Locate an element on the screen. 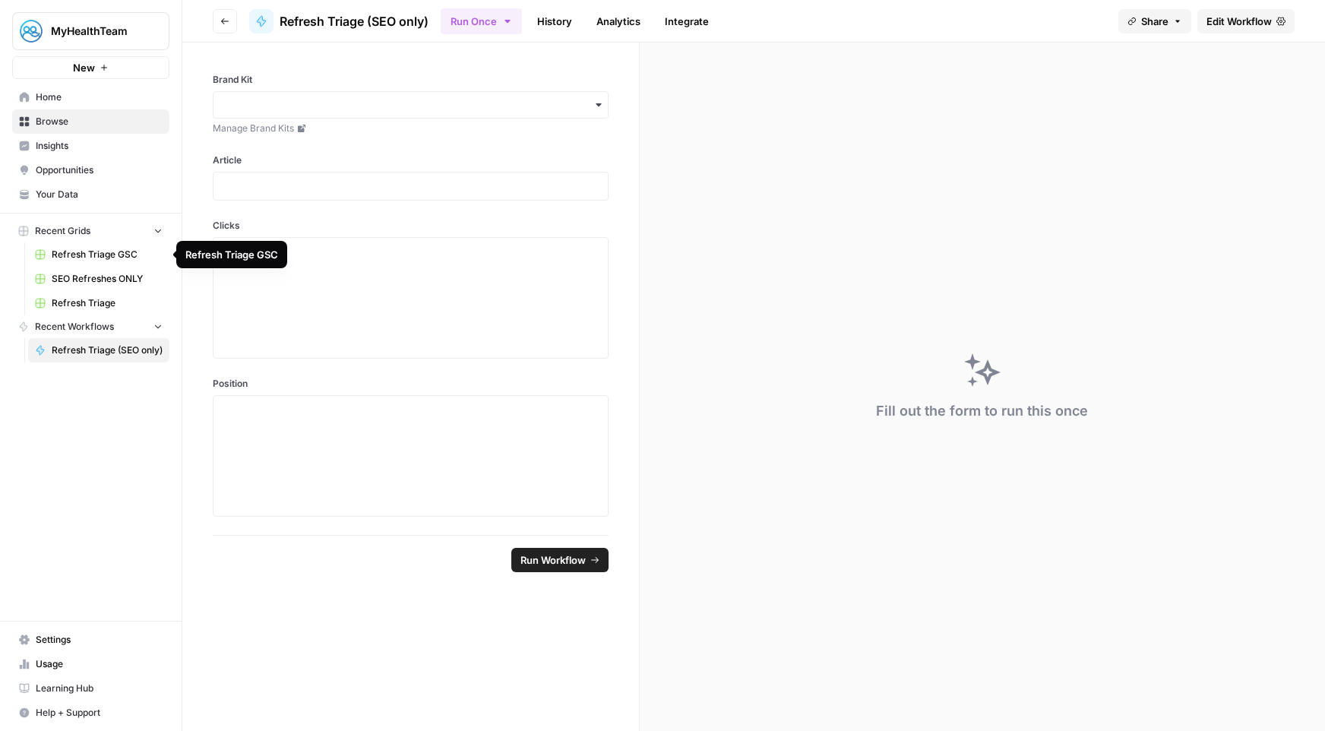 The height and width of the screenshot is (731, 1325). span: Insights is located at coordinates (99, 146).